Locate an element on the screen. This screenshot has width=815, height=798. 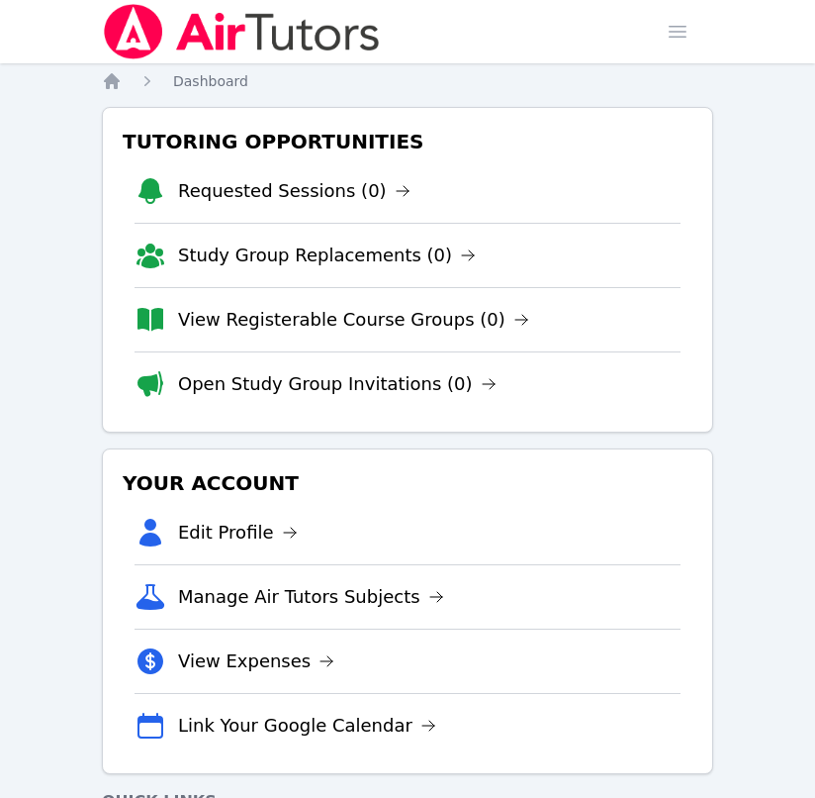
a: Manage Air Tutors Subjects is located at coordinates (311, 597).